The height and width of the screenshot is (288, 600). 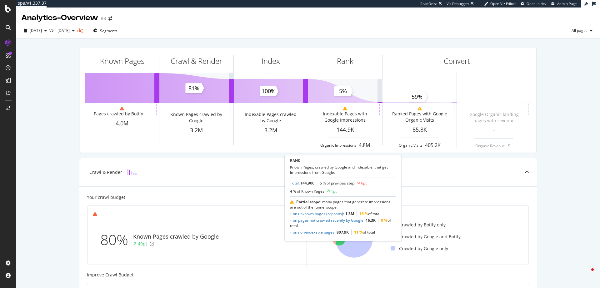 What do you see at coordinates (364, 145) in the screenshot?
I see `div: 4.8M` at bounding box center [364, 145].